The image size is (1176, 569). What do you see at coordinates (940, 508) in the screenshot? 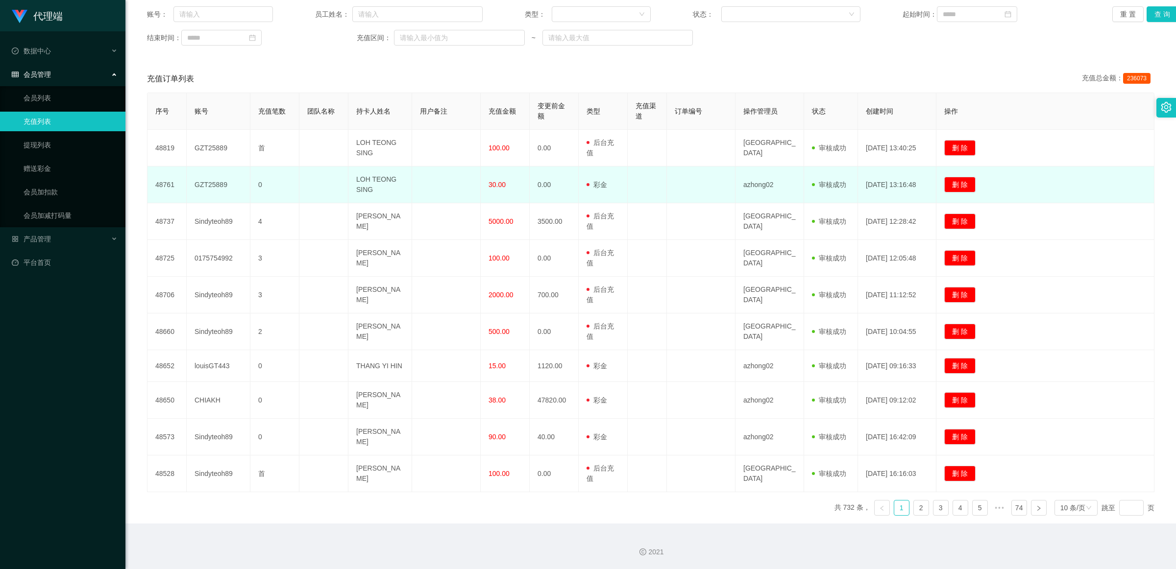
I see `a: 3` at bounding box center [940, 508].